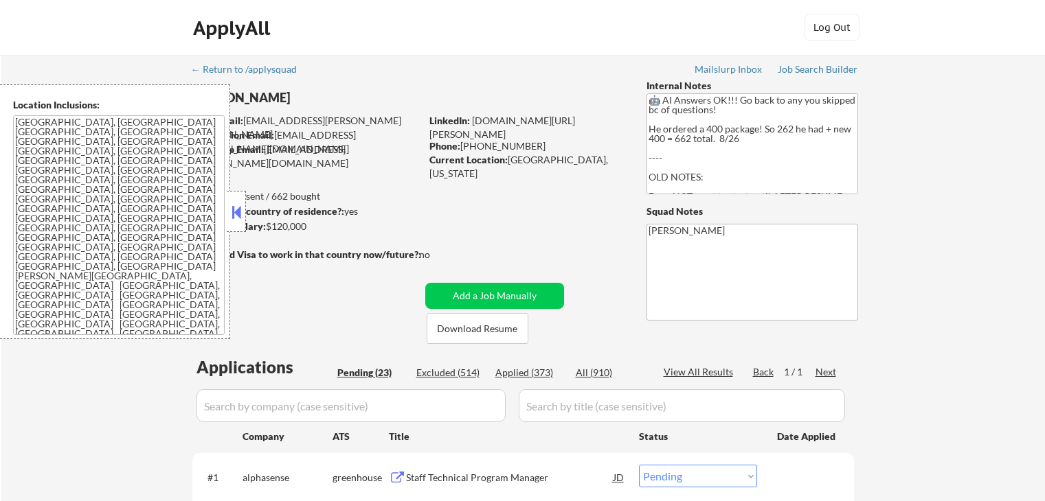 Image resolution: width=1045 pixels, height=501 pixels. What do you see at coordinates (306, 254) in the screenshot?
I see `strong: Will need Visa to work in that country now/future?:` at bounding box center [306, 254].